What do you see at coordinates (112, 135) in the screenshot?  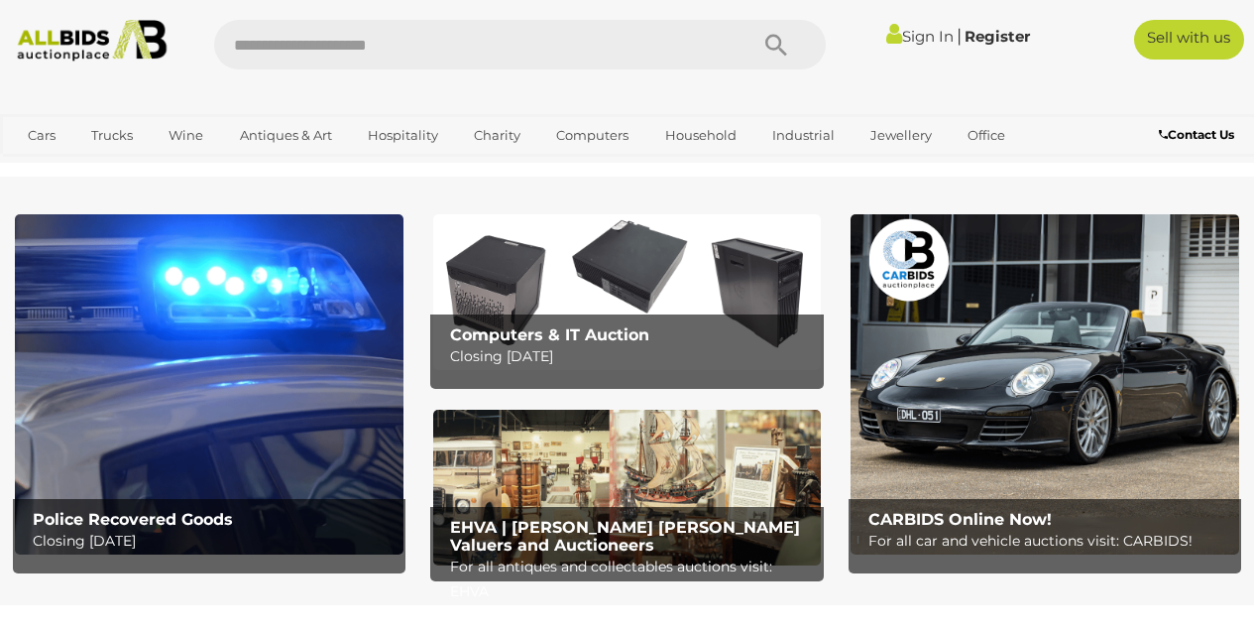 I see `a: Trucks` at bounding box center [112, 135].